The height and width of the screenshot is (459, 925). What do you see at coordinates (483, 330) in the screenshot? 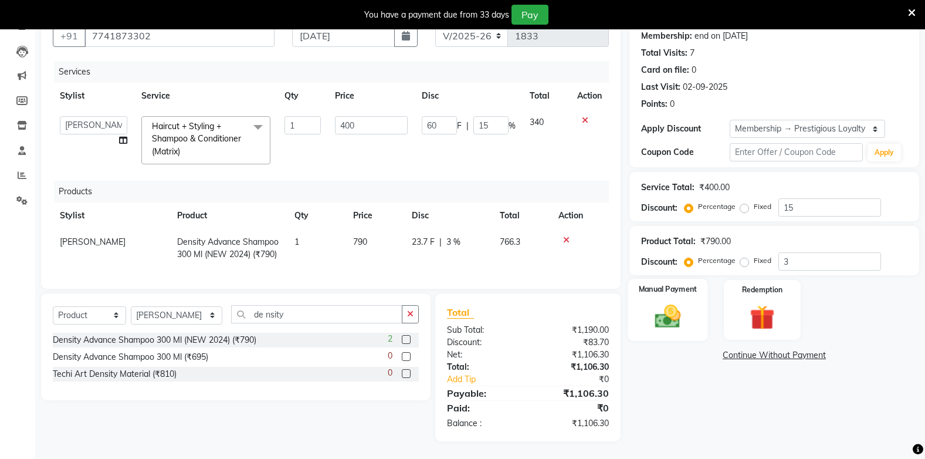
I see `div: Sub Total:` at bounding box center [483, 330].